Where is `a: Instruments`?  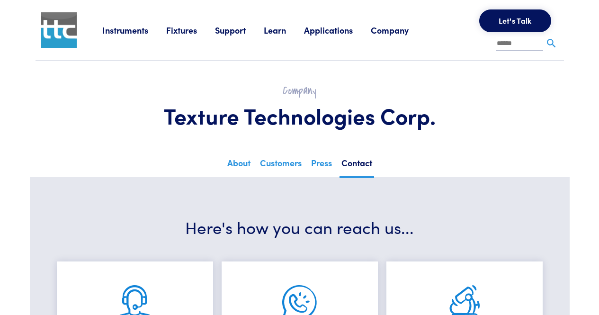
a: Instruments is located at coordinates (134, 30).